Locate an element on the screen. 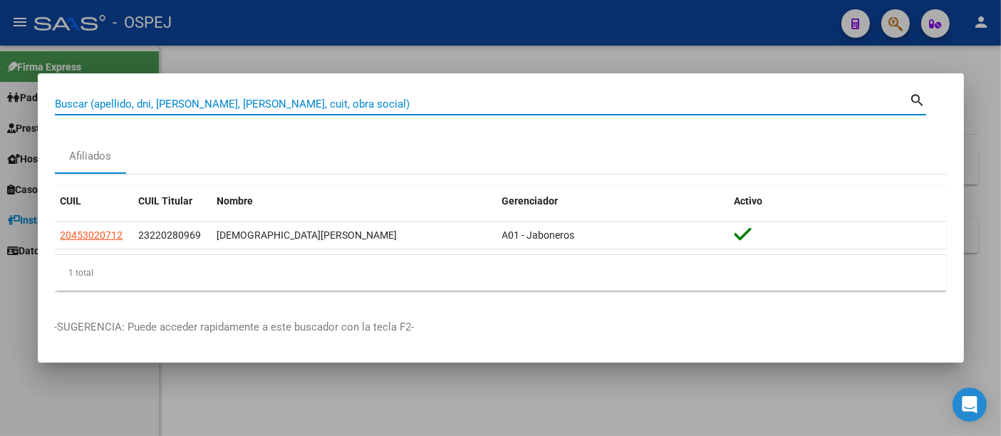 The image size is (1001, 436). div: 1 total is located at coordinates (501, 273).